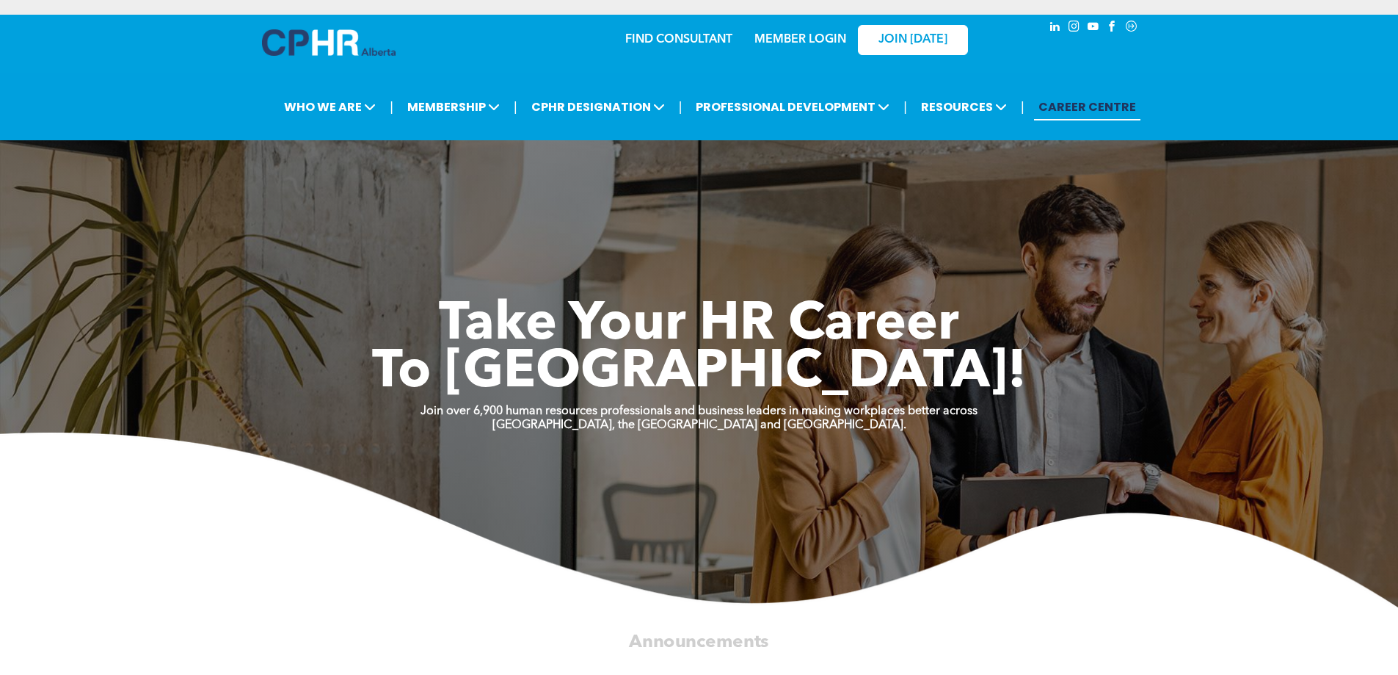 The width and height of the screenshot is (1398, 675). I want to click on span: Take Your HR Career, so click(699, 325).